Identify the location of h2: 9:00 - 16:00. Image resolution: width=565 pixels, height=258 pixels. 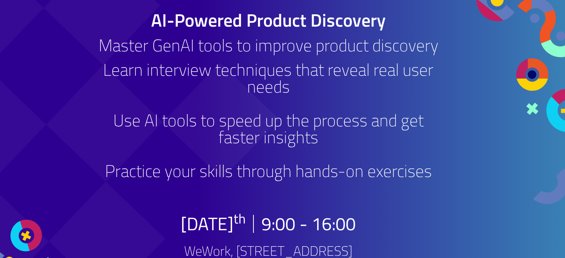
(308, 224).